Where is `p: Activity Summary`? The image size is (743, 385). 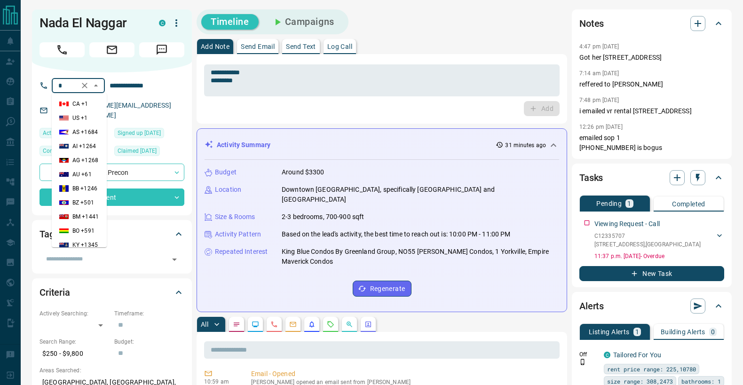
p: Activity Summary is located at coordinates (244, 145).